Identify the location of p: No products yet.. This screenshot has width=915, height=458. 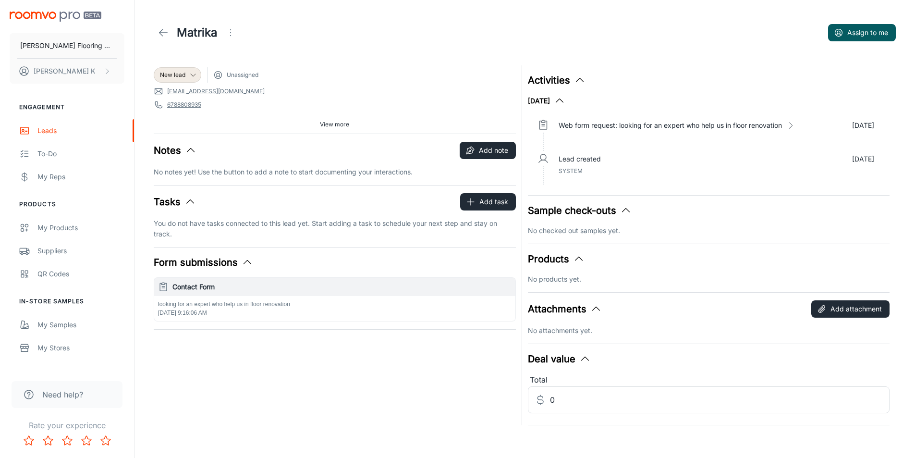
(709, 279).